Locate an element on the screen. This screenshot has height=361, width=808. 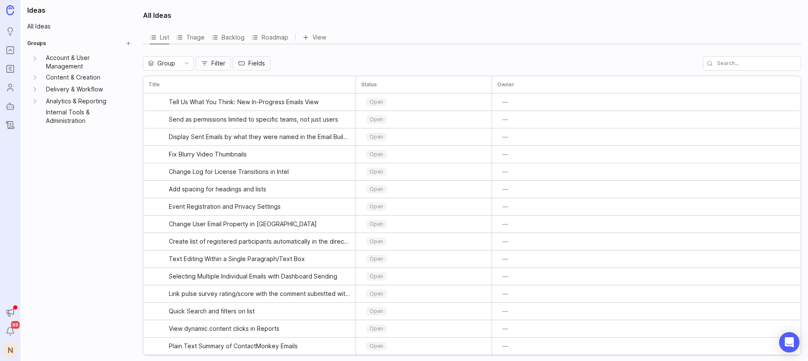
a: Portal is located at coordinates (10, 50).